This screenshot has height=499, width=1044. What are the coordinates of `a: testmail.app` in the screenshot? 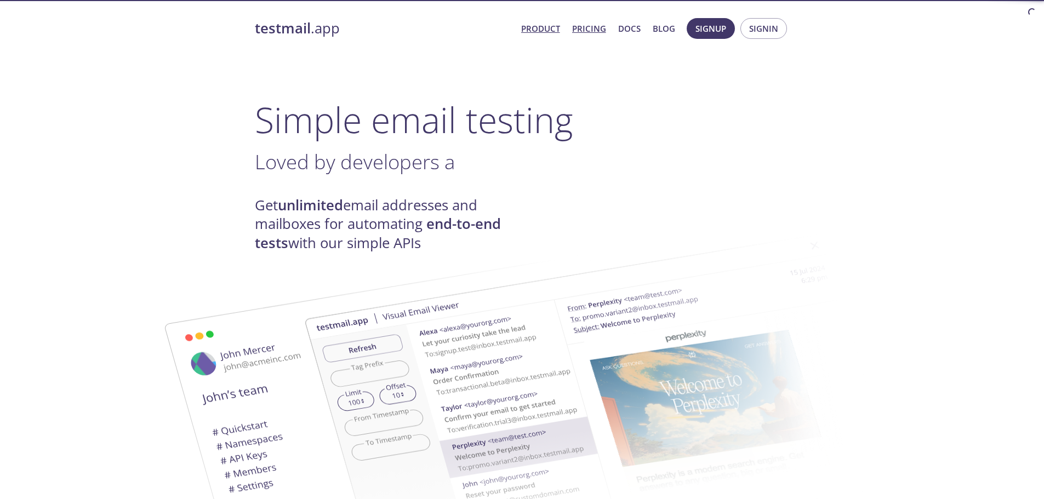 It's located at (383, 28).